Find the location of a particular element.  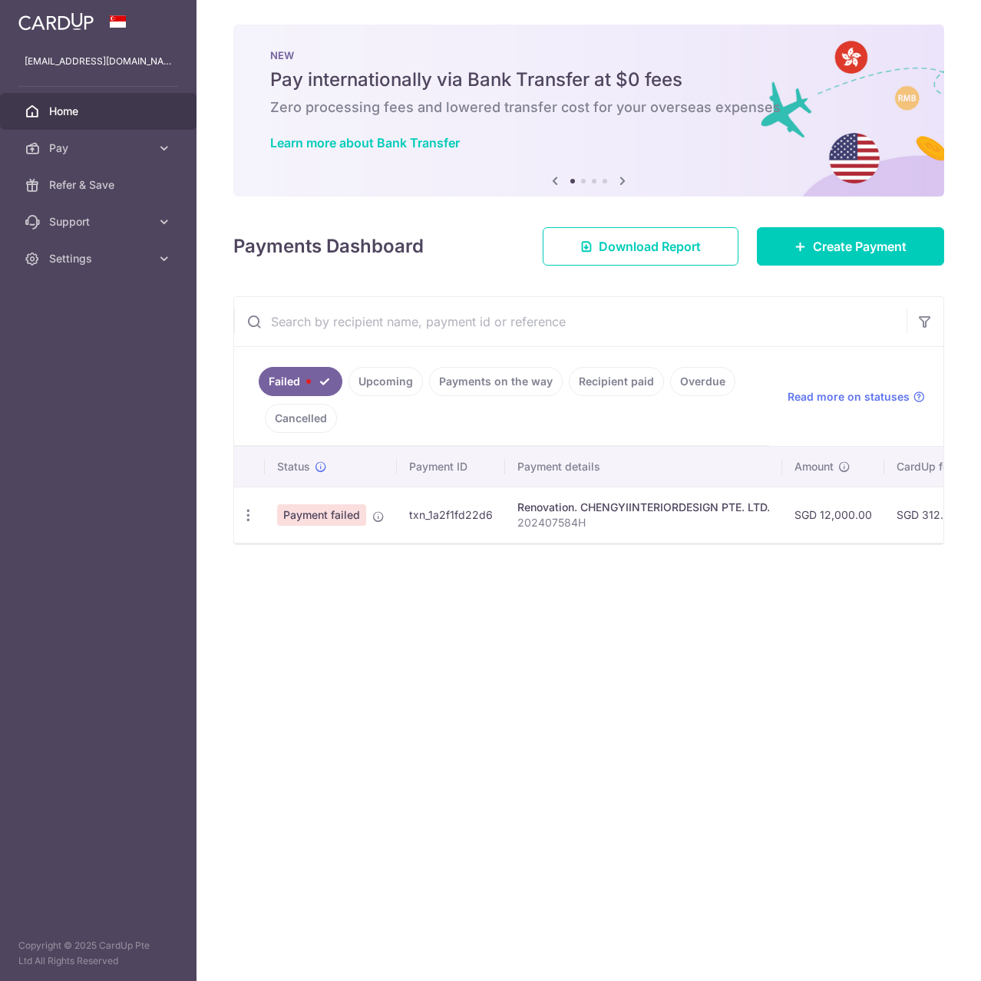

input: Search by recipient name, payment id or reference is located at coordinates (571, 322).